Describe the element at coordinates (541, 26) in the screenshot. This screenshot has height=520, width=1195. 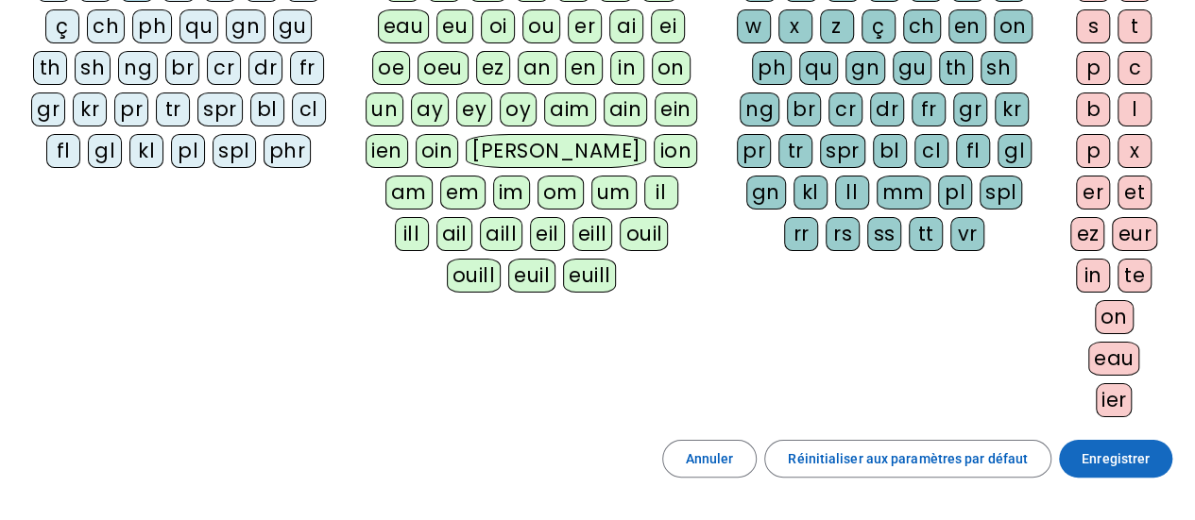
I see `div: ou` at that location.